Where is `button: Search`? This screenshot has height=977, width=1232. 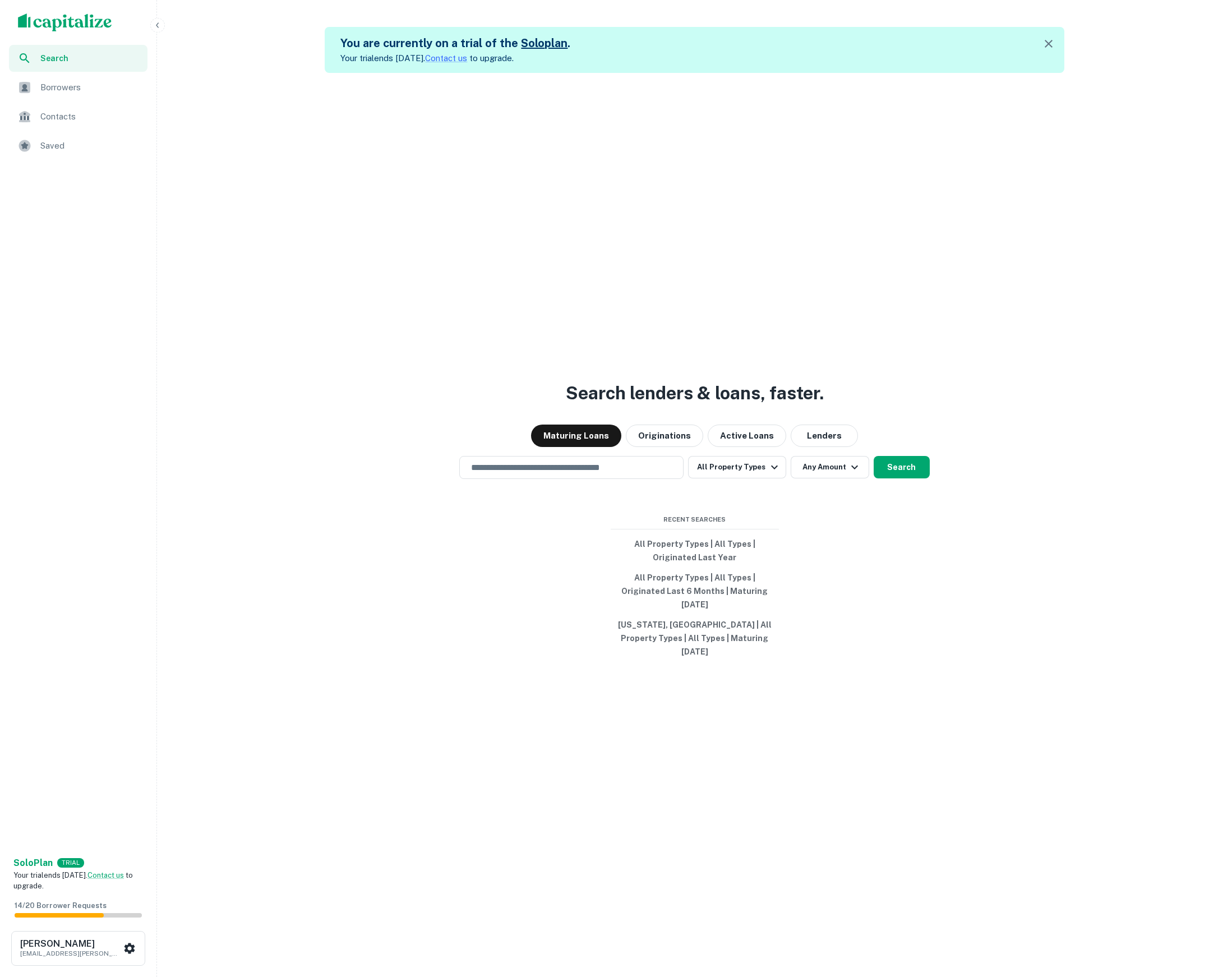 button: Search is located at coordinates (901, 467).